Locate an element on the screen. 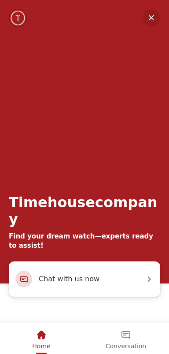  span: Chat with us now is located at coordinates (92, 279).